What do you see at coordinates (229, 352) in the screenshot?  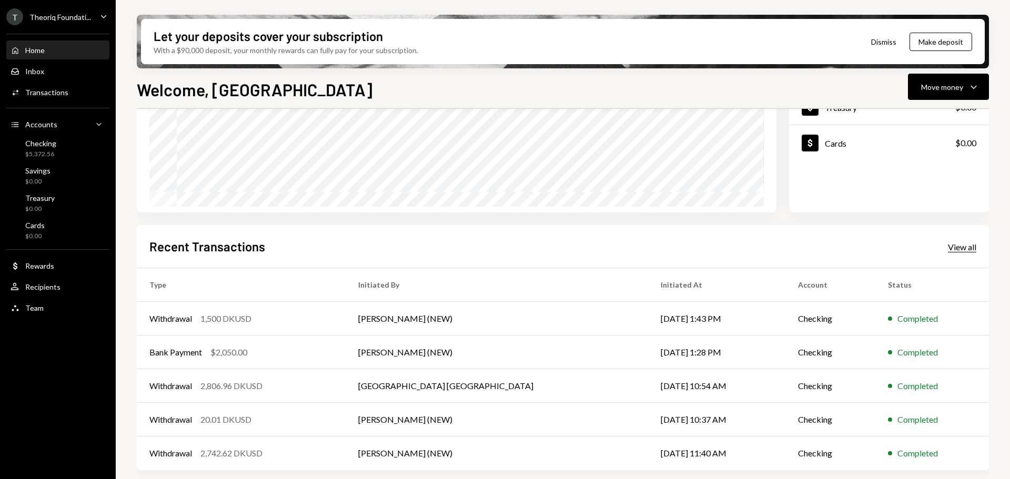 I see `div: $2,050.00` at bounding box center [229, 352].